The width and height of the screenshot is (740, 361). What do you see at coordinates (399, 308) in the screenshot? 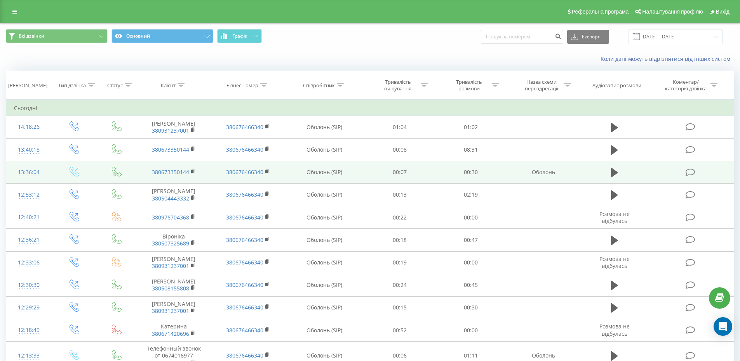
I see `td: 00:15` at bounding box center [399, 308].